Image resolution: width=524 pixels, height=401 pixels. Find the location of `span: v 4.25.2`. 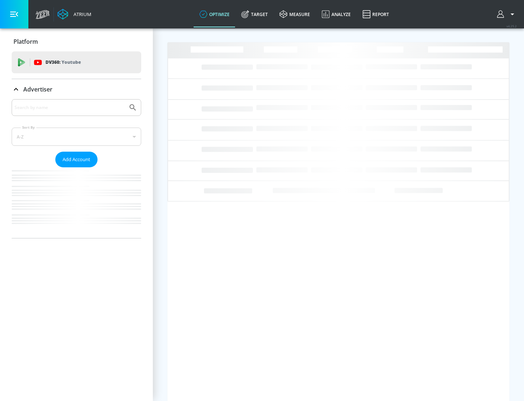

span: v 4.25.2 is located at coordinates (512, 26).